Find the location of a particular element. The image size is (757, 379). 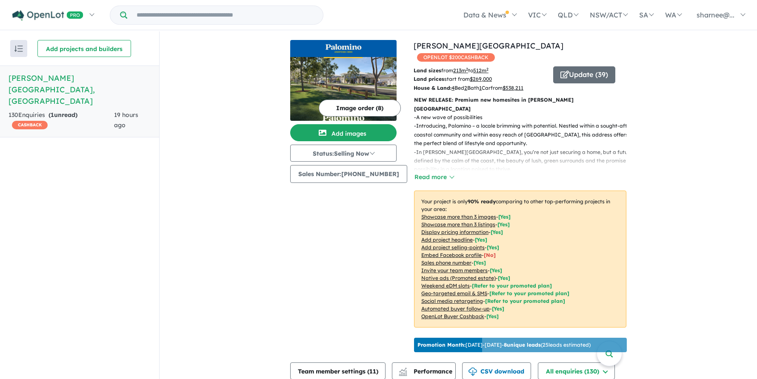

img: line-chart.svg is located at coordinates (403, 370).